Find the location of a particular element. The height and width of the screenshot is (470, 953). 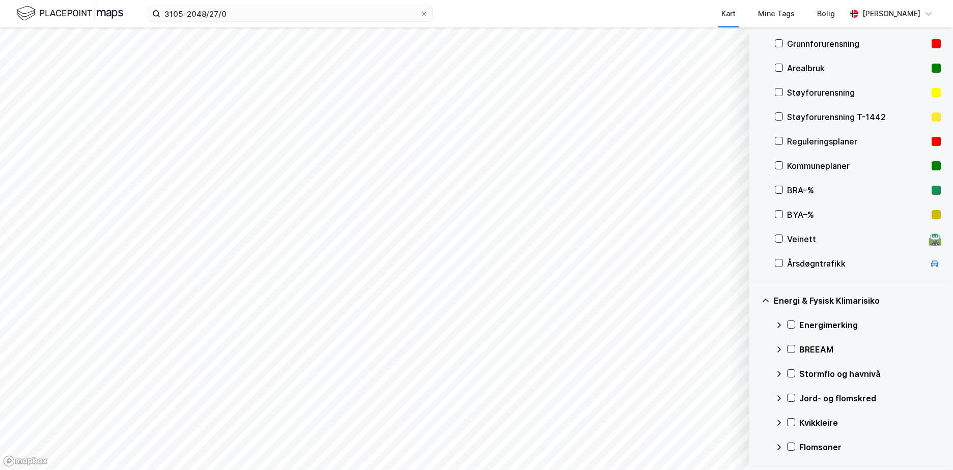

div: Årsdøgntrafikk is located at coordinates (856, 264).